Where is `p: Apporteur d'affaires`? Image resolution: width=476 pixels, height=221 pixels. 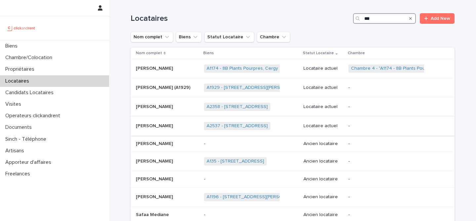 p: Apporteur d'affaires is located at coordinates (29, 162).